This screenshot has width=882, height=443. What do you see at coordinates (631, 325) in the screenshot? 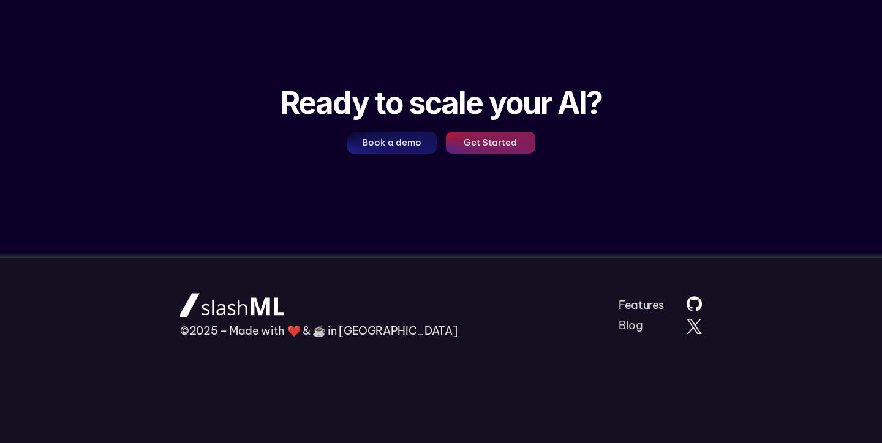
I see `a: Blog` at bounding box center [631, 325].